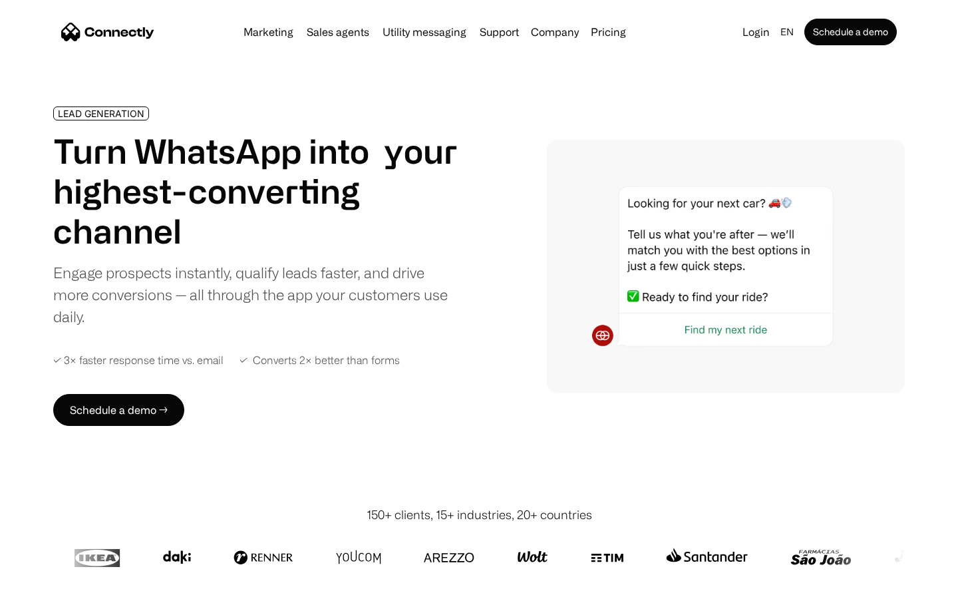 The image size is (958, 599). Describe the element at coordinates (101, 113) in the screenshot. I see `div: LEAD GENERATION` at that location.